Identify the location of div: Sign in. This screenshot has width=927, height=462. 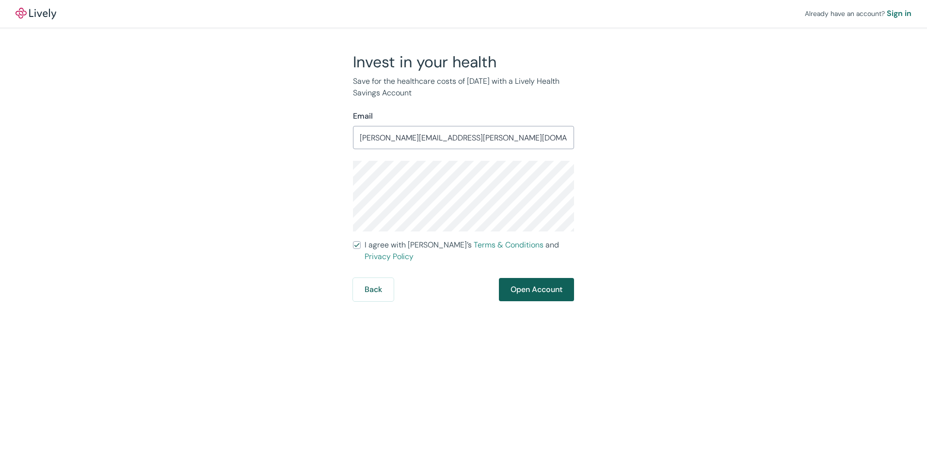
(899, 14).